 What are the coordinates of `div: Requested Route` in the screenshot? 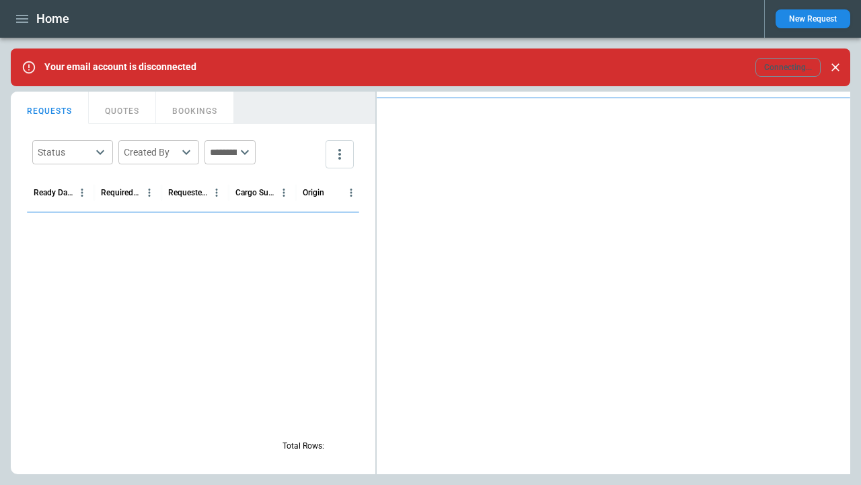 It's located at (188, 192).